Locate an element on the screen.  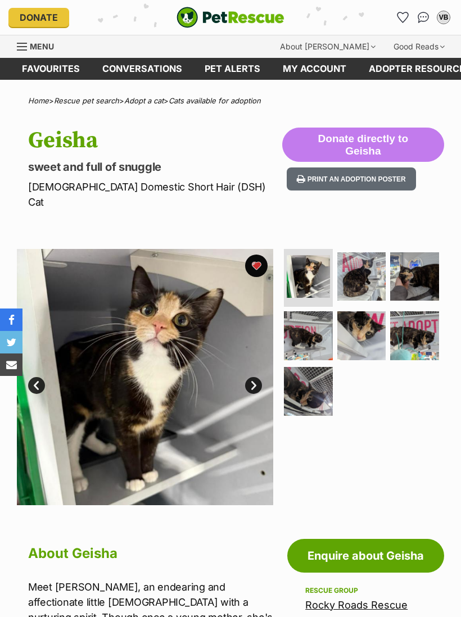
a: Cats available for adoption is located at coordinates (215, 101).